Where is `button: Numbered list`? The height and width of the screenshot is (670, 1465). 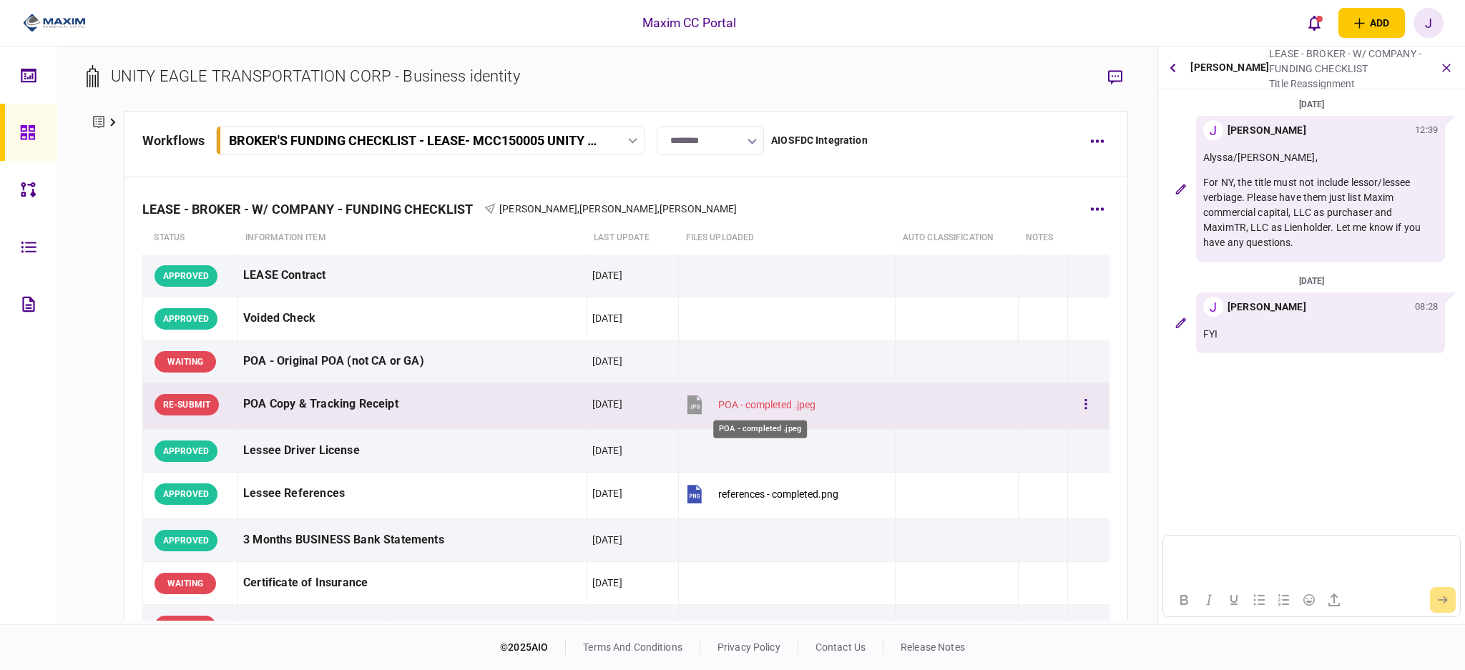 button: Numbered list is located at coordinates (1284, 600).